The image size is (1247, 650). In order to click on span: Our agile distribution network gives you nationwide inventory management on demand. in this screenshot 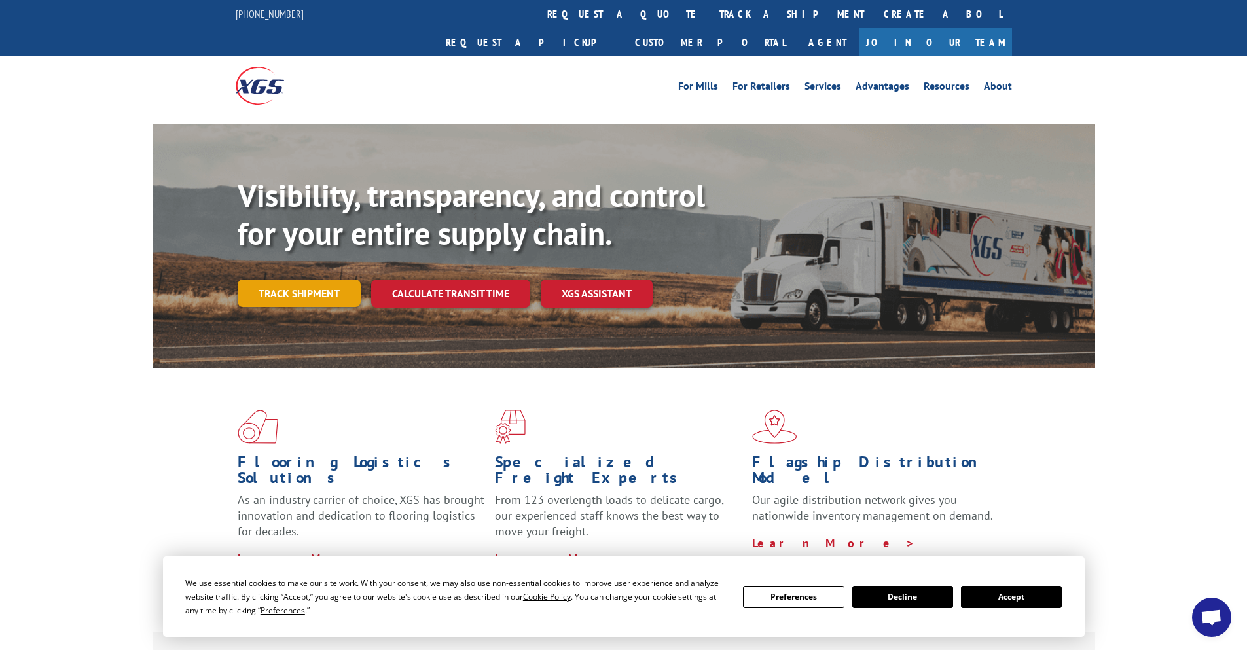, I will do `click(872, 507)`.